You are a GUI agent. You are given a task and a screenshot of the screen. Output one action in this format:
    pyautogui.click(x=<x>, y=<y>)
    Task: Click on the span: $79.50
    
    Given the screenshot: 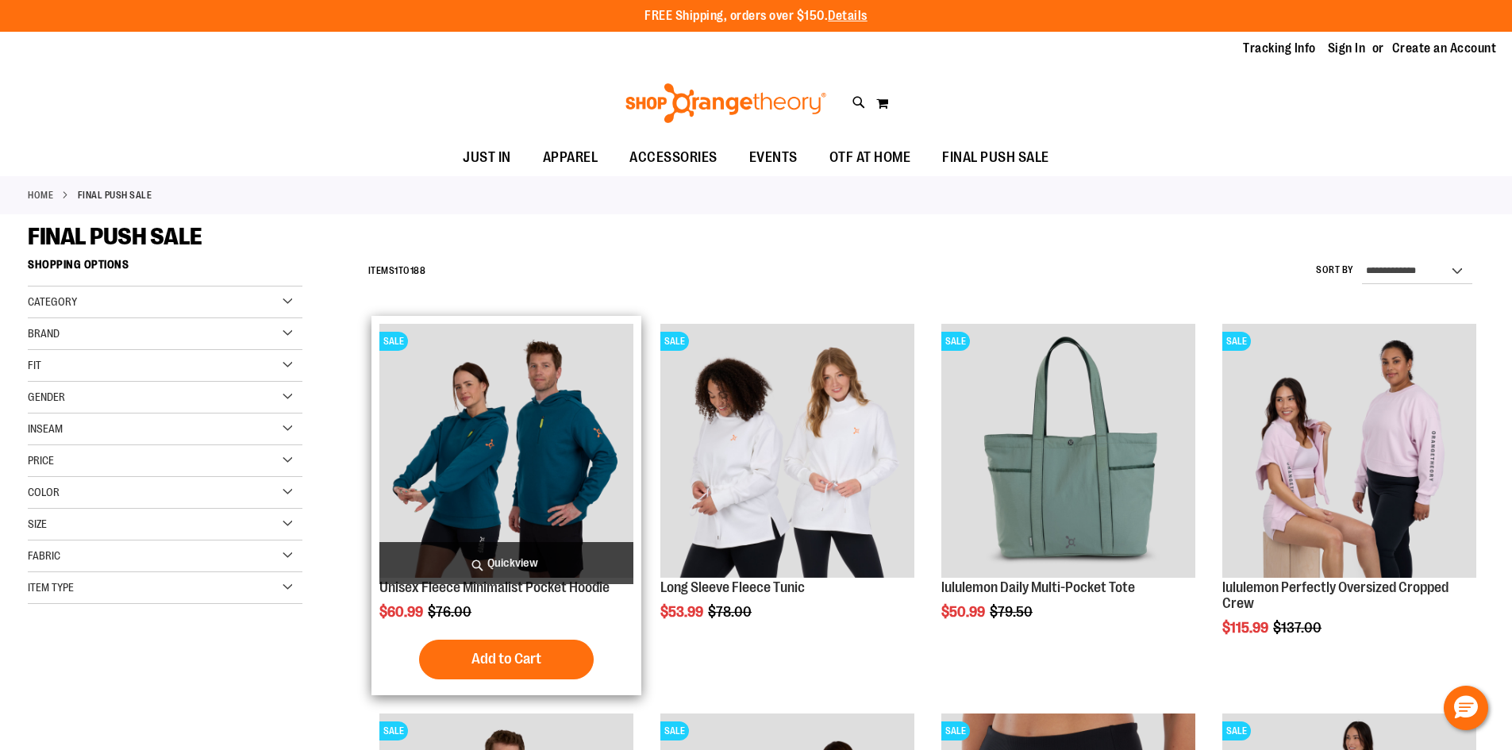 What is the action you would take?
    pyautogui.click(x=1012, y=612)
    